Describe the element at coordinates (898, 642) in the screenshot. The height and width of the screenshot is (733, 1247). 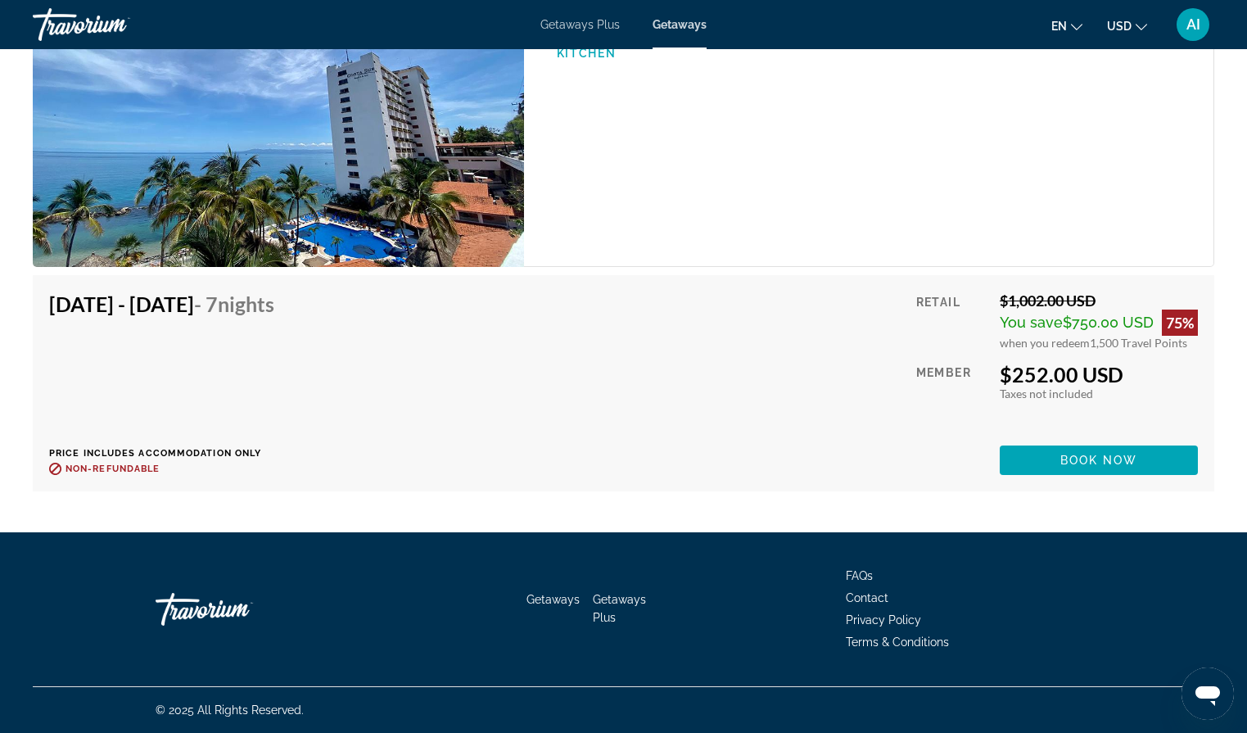
I see `a: Terms & Conditions` at that location.